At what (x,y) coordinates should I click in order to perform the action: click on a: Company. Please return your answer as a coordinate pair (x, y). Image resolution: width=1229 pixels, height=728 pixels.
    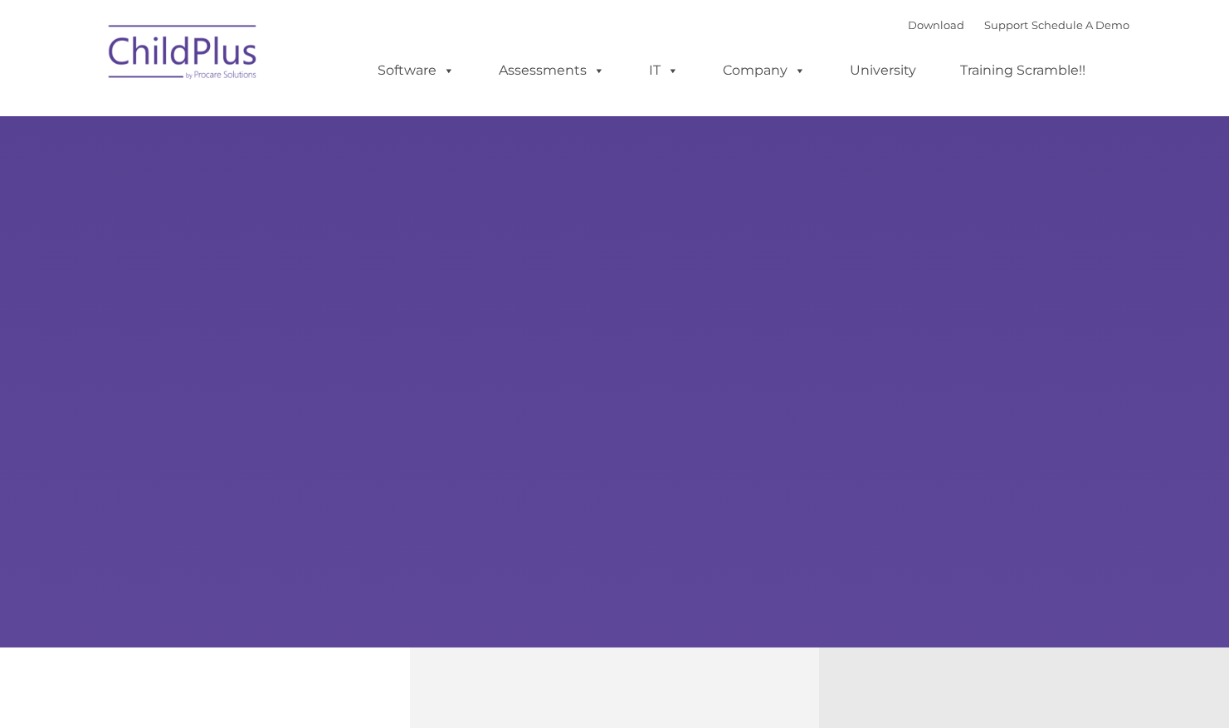
    Looking at the image, I should click on (764, 71).